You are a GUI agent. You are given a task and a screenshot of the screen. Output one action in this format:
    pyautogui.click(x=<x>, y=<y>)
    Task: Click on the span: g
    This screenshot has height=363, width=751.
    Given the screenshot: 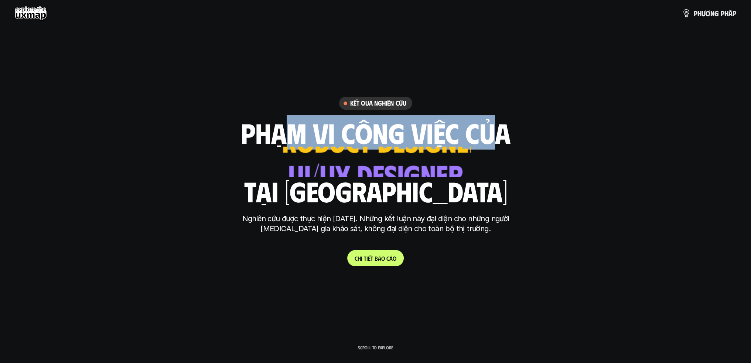 What is the action you would take?
    pyautogui.click(x=717, y=13)
    